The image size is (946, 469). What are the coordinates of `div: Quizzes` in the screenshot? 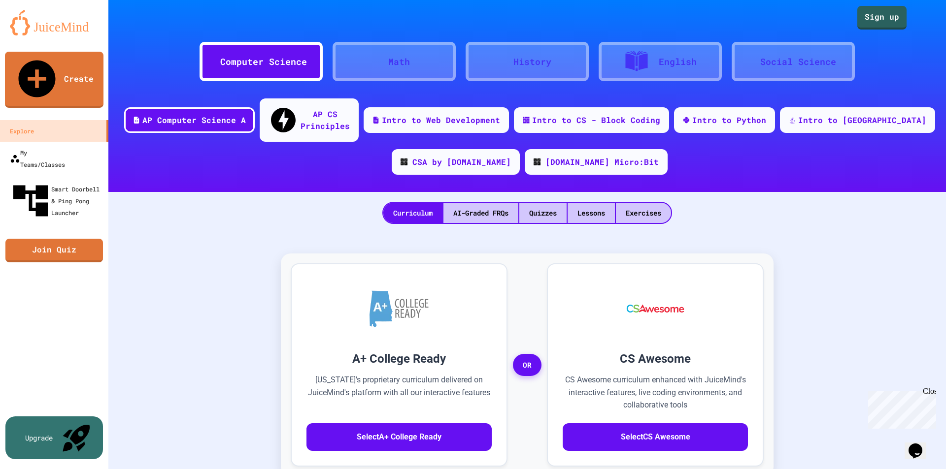 It's located at (543, 213).